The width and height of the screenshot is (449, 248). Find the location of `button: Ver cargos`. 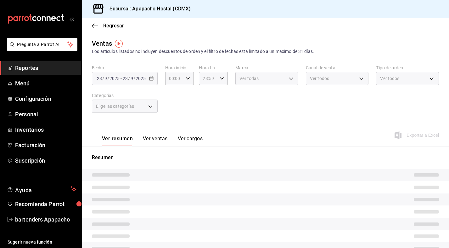

button: Ver cargos is located at coordinates (190, 141).